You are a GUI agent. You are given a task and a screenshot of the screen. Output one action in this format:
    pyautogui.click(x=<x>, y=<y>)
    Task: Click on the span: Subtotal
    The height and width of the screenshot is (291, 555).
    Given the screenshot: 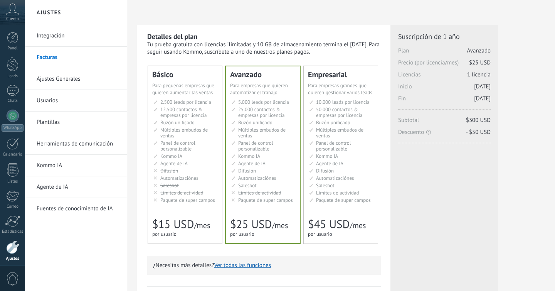 What is the action you would take?
    pyautogui.click(x=444, y=122)
    